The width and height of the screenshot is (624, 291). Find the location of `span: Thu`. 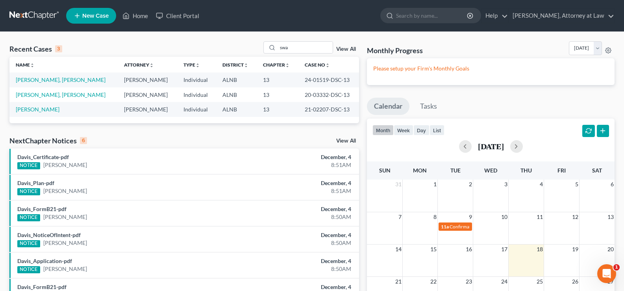

span: Thu is located at coordinates (526, 170).